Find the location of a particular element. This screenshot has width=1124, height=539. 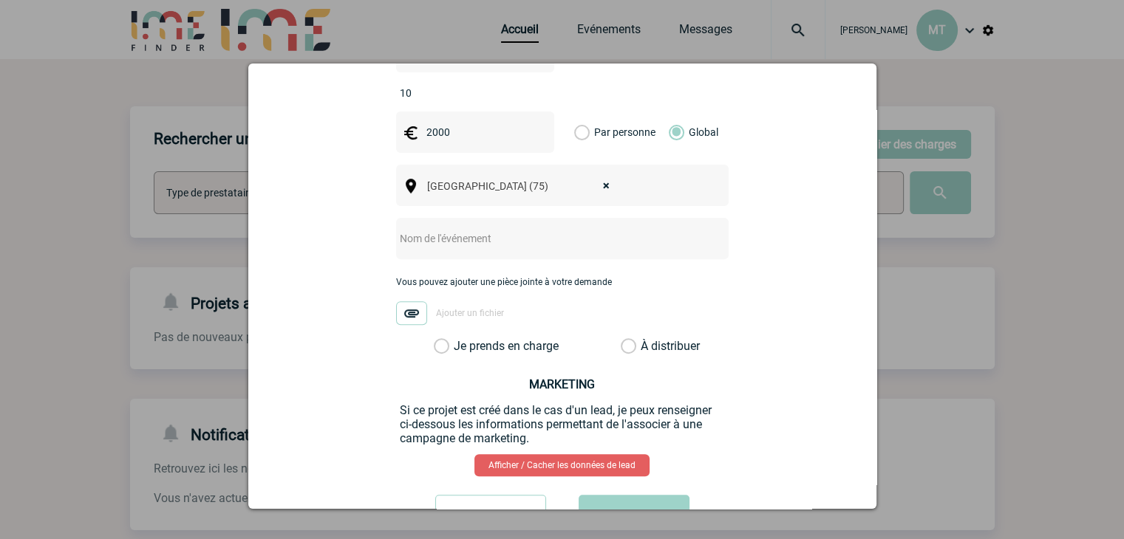

label: Par personne is located at coordinates (582, 132).